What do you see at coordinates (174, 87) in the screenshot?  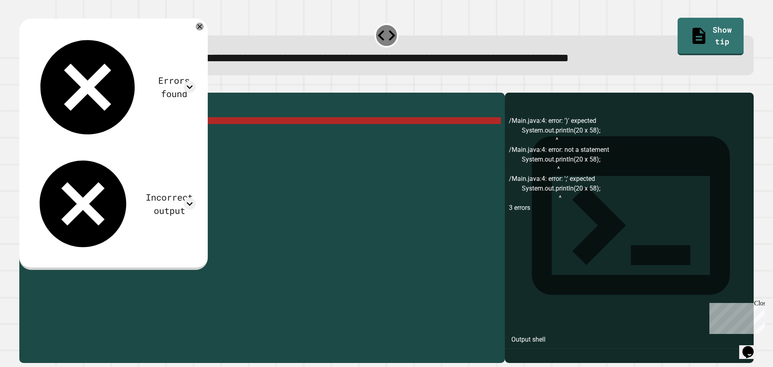 I see `div: Errors found` at bounding box center [174, 87].